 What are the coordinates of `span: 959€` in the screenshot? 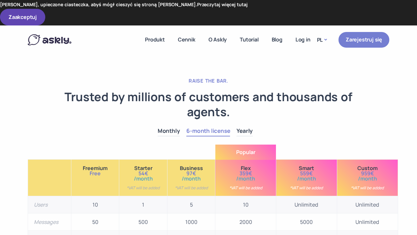 It's located at (367, 173).